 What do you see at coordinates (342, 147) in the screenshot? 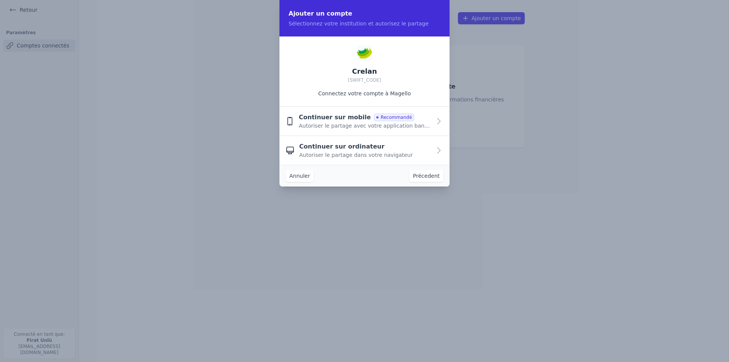
I see `span: Continuer sur ordinateur` at bounding box center [342, 147].